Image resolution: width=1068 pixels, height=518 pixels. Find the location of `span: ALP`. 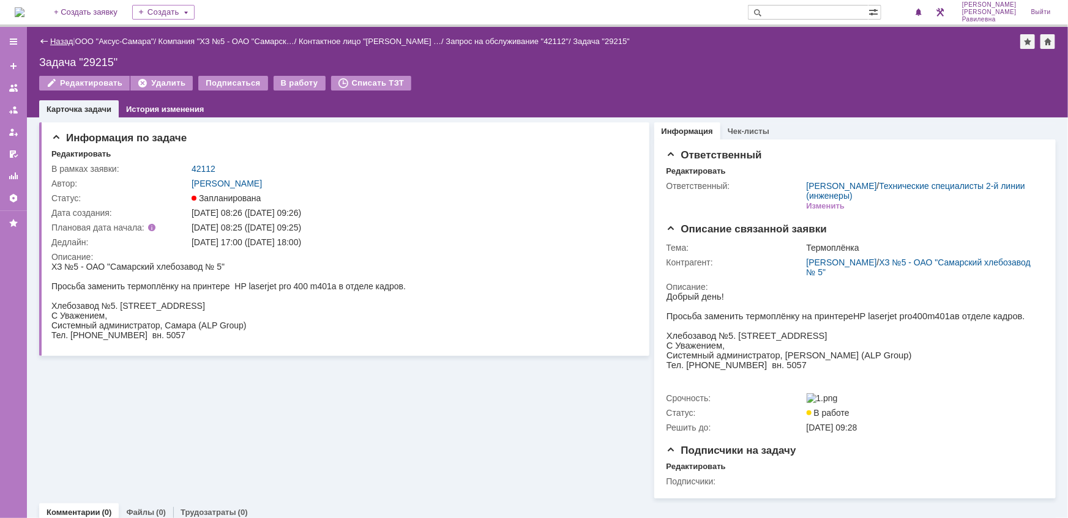

span: ALP is located at coordinates (206, 64).